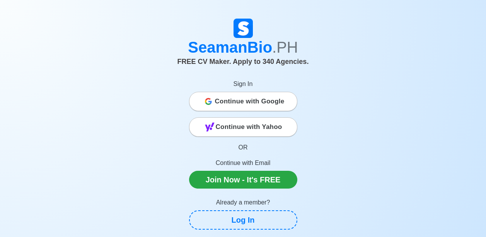  Describe the element at coordinates (250, 101) in the screenshot. I see `span: Continue with Google` at that location.